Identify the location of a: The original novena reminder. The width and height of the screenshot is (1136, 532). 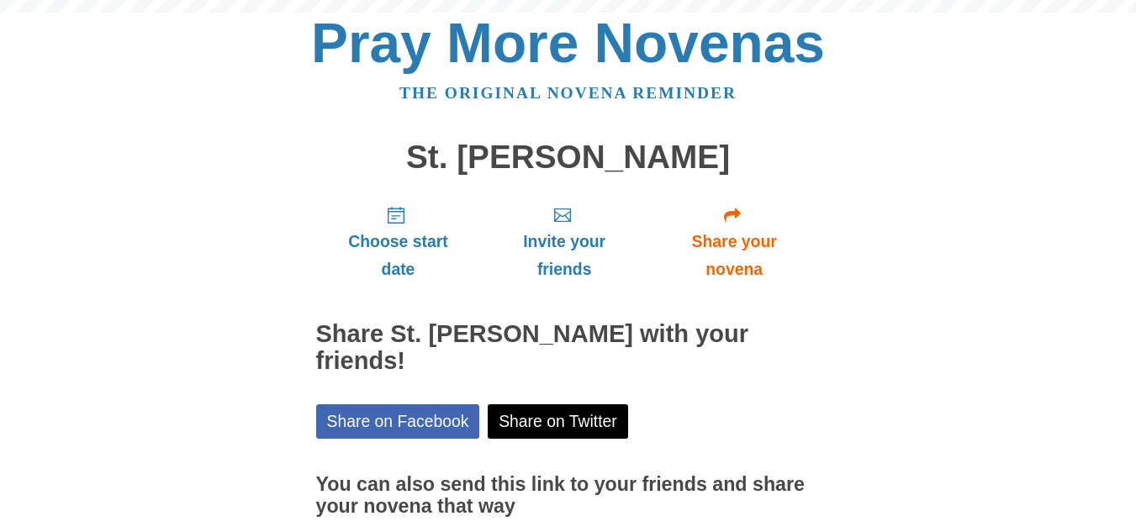
(567, 92).